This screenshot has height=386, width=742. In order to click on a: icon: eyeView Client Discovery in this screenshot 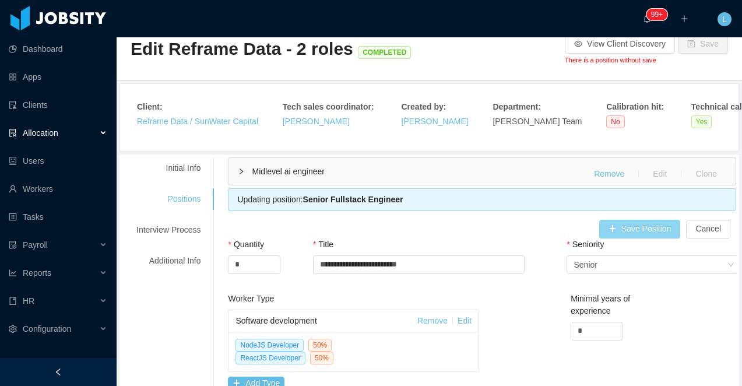, I will do `click(620, 44)`.